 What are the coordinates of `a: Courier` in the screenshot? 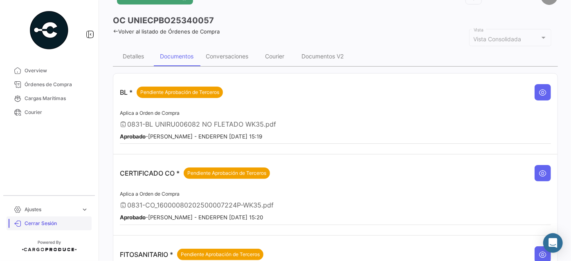 It's located at (49, 112).